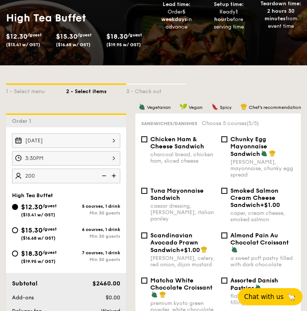 Image resolution: width=307 pixels, height=311 pixels. Describe the element at coordinates (177, 143) in the screenshot. I see `span: Chicken Ham & Cheese Sandwich` at that location.